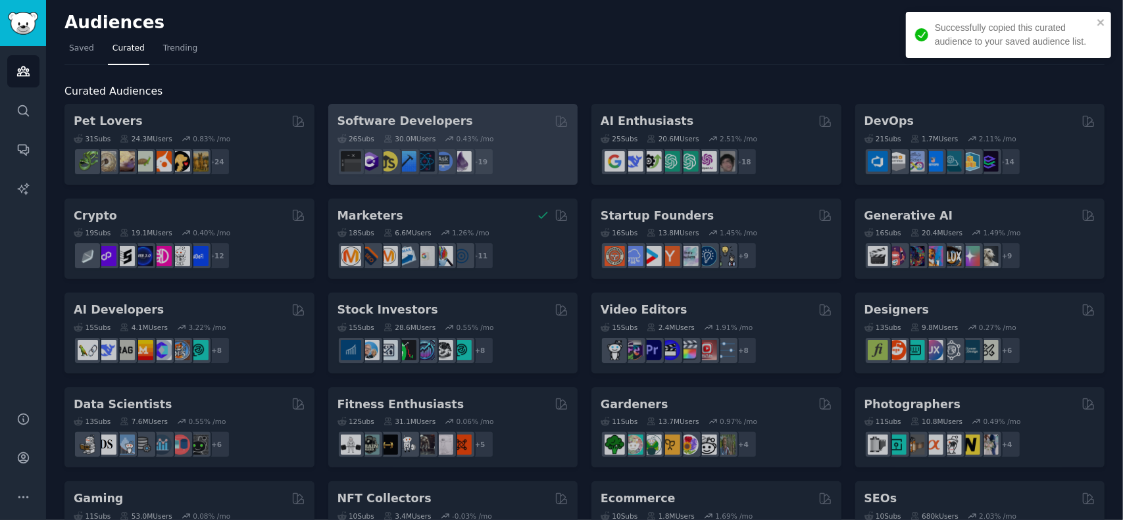 Image resolution: width=1123 pixels, height=520 pixels. Describe the element at coordinates (128, 51) in the screenshot. I see `a: Curated` at that location.